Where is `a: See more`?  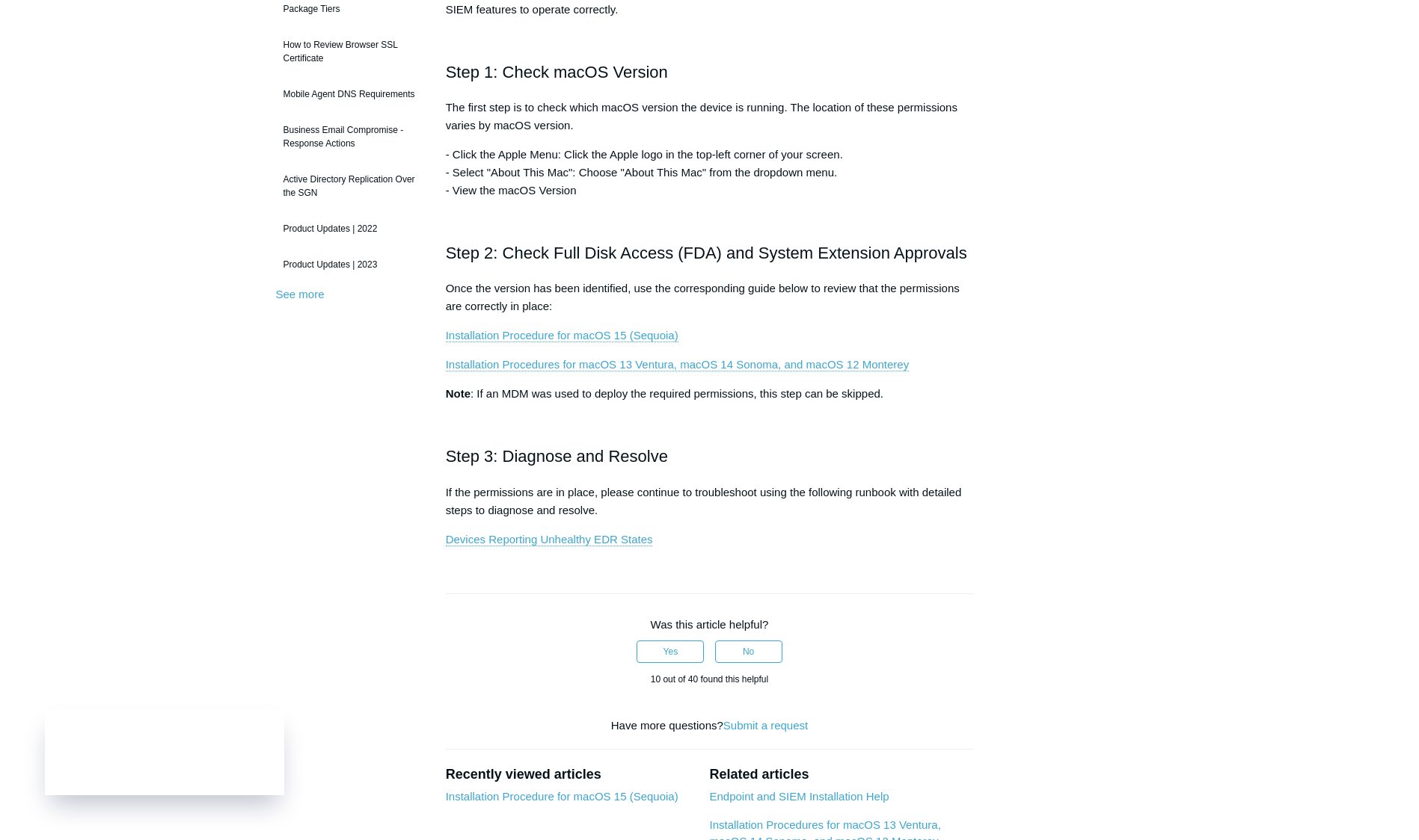 a: See more is located at coordinates (300, 294).